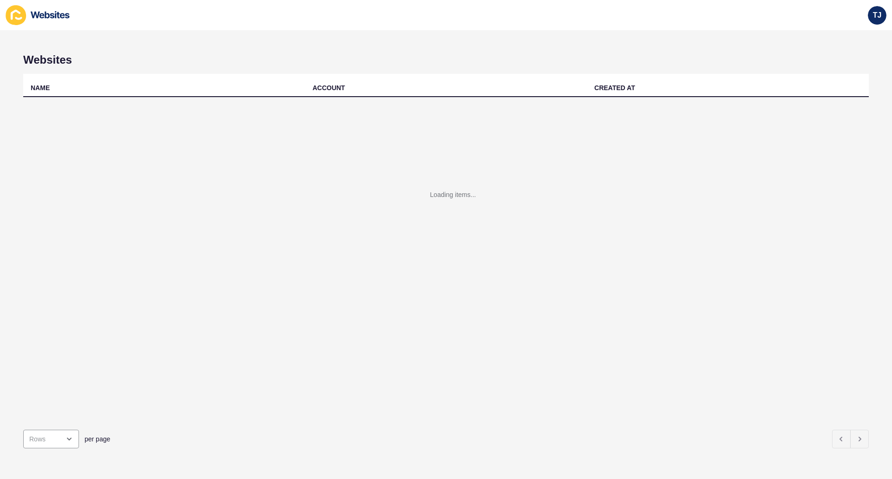  I want to click on span: per page, so click(97, 439).